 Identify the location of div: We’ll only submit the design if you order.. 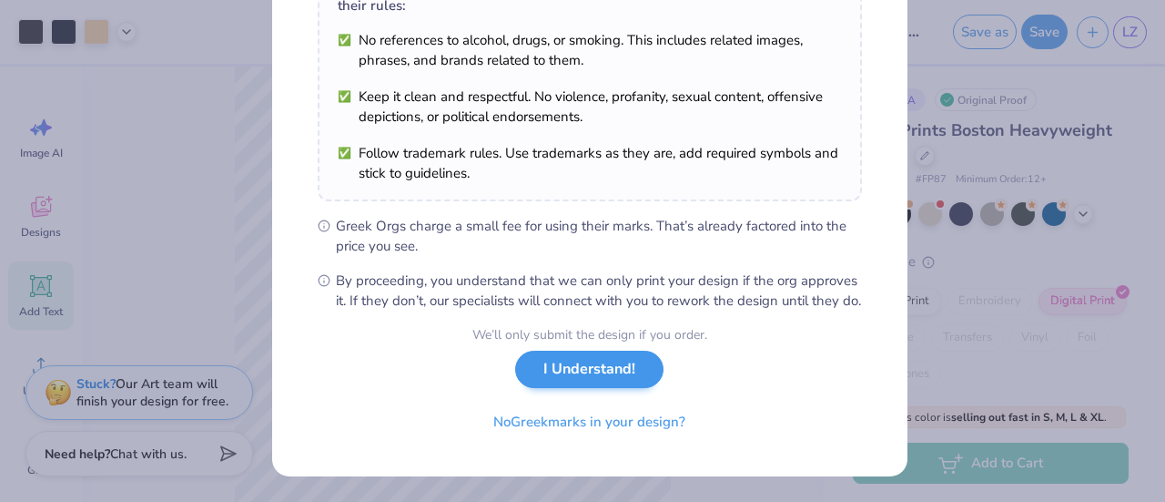
(590, 334).